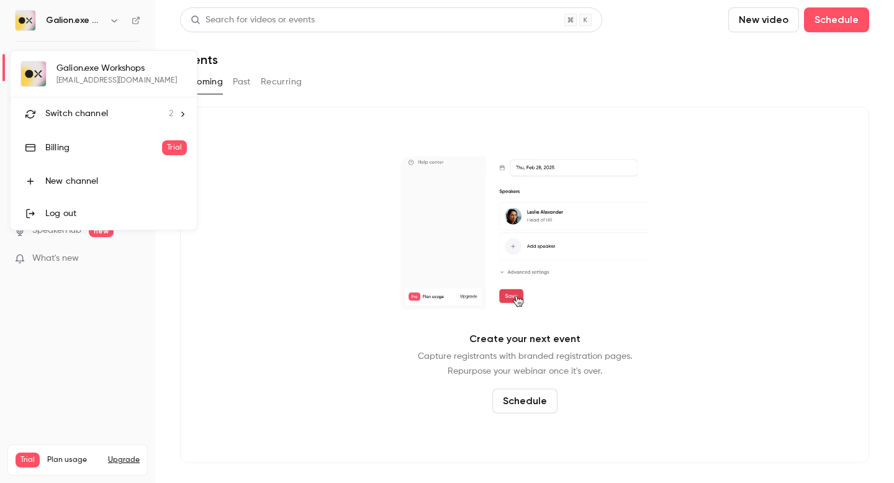  Describe the element at coordinates (171, 114) in the screenshot. I see `span: 2` at that location.